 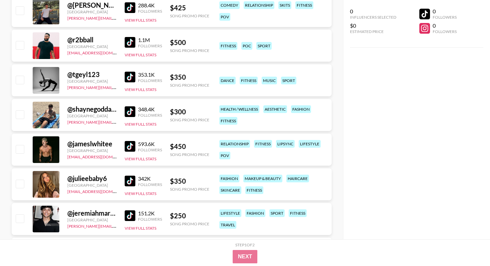 I want to click on div: @ jameslwhitee, so click(x=92, y=144).